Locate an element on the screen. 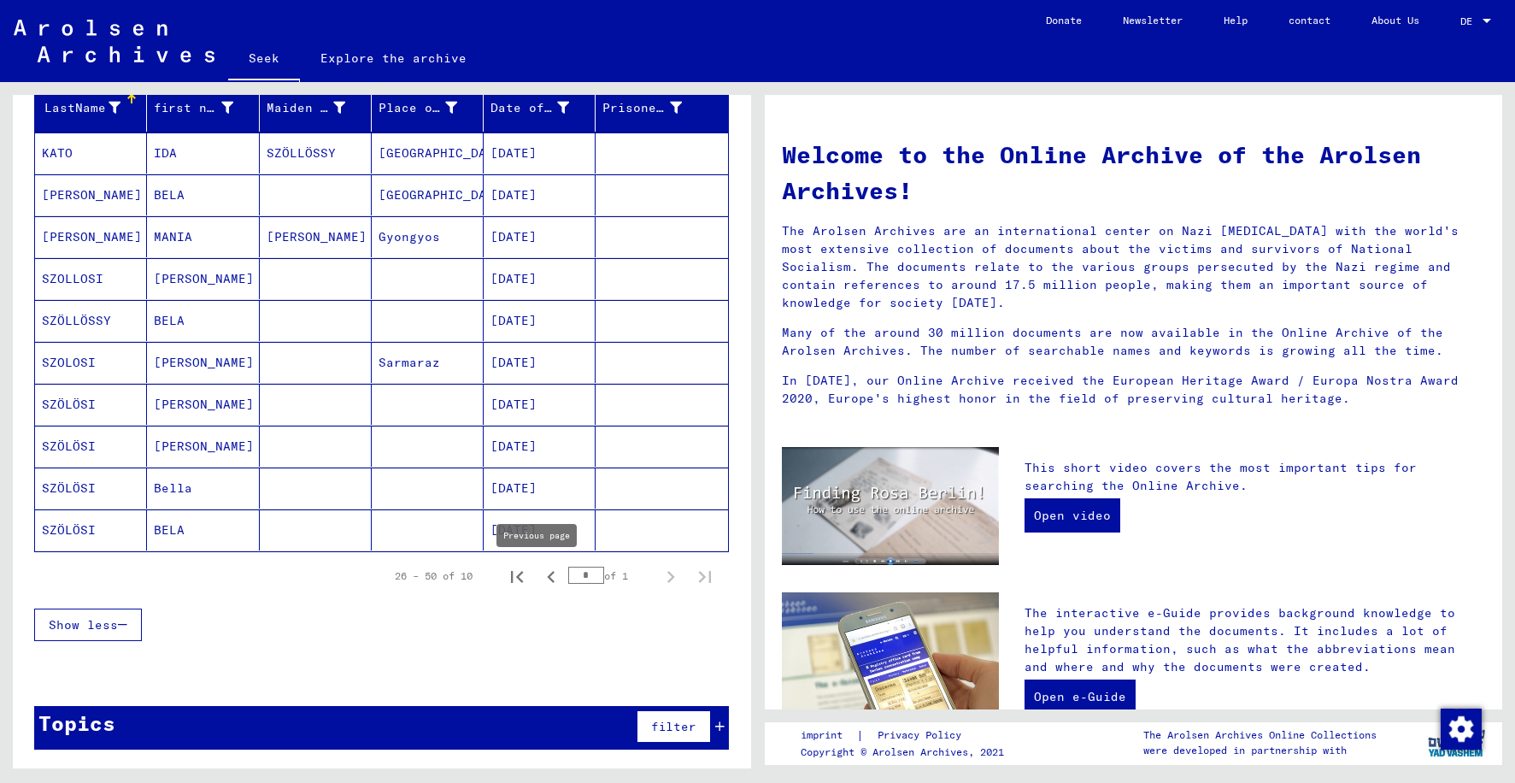 This screenshot has height=783, width=1515. mat-header-cell: Place of Birth is located at coordinates (427, 108).